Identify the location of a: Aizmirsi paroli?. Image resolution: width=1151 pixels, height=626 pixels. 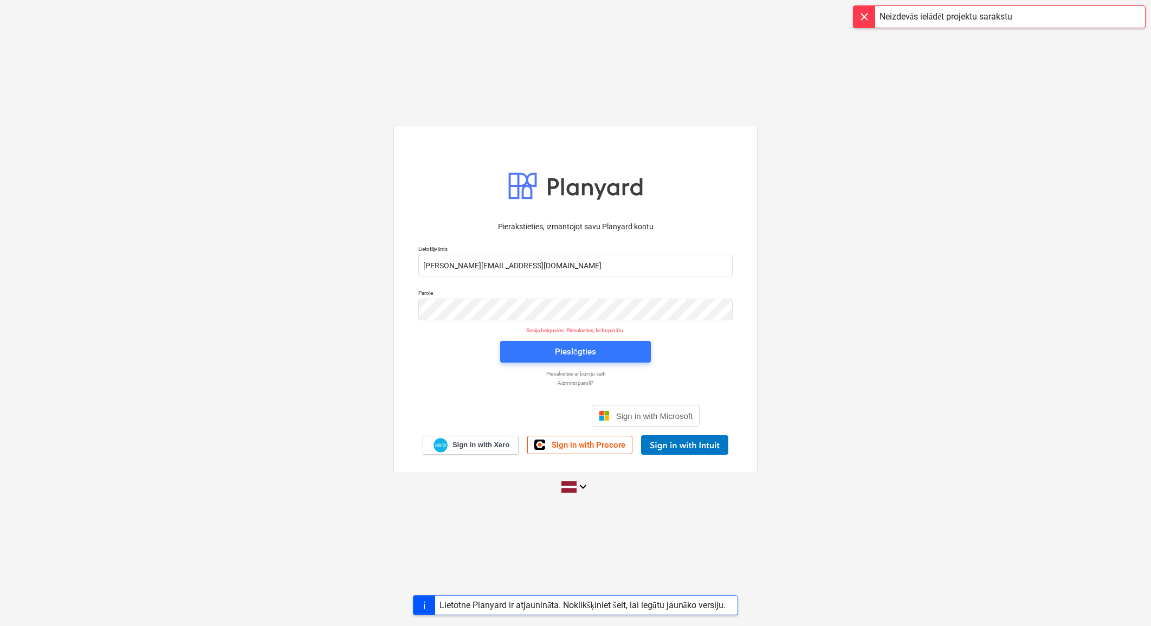
(575, 382).